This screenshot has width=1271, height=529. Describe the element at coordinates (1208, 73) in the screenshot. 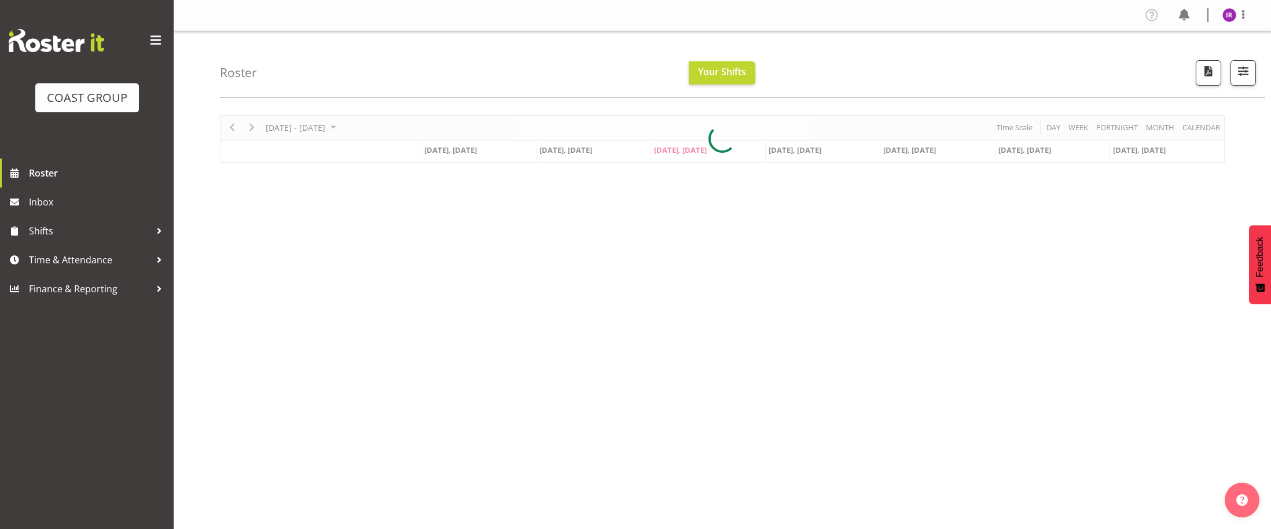

I see `button: Download a PDF of the roster according to the set date range.` at that location.